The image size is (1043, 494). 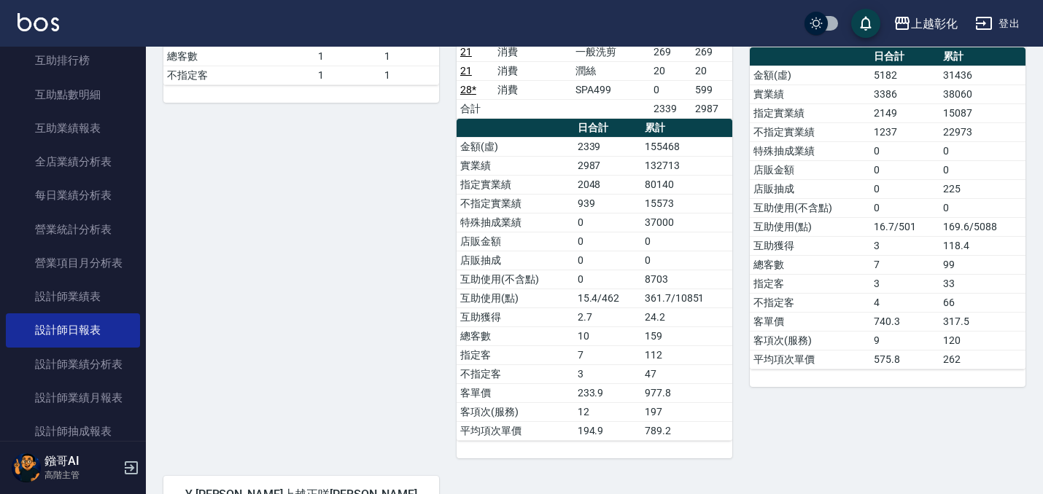 What do you see at coordinates (904, 359) in the screenshot?
I see `td: 575.8` at bounding box center [904, 359].